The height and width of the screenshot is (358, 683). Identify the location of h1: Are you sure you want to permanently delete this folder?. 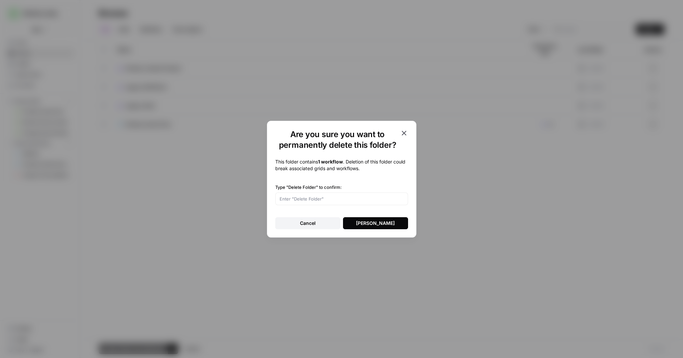
(338, 140).